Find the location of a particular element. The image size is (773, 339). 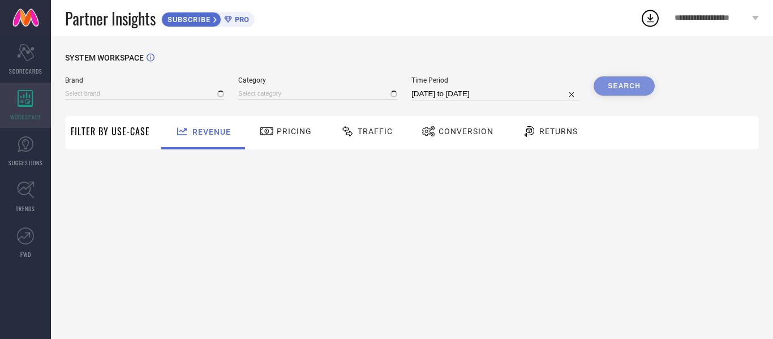

span: SYSTEM WORKSPACE is located at coordinates (104, 58).